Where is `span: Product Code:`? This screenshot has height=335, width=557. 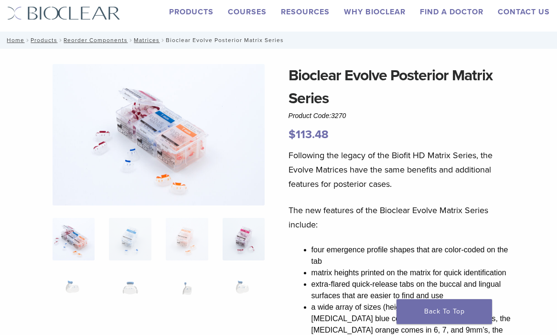 span: Product Code: is located at coordinates (317, 116).